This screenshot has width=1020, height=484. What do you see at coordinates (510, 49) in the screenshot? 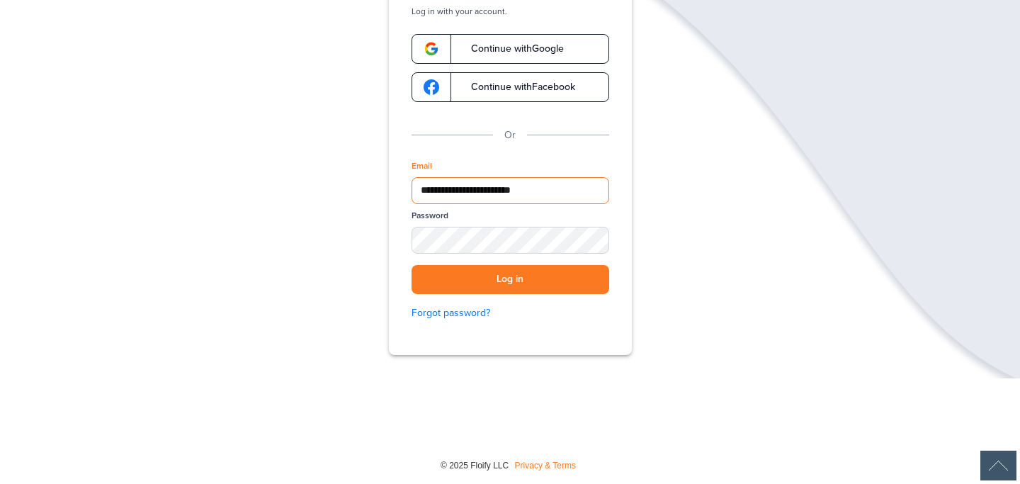
I see `a: google-logoContinue withGoogle` at bounding box center [510, 49].